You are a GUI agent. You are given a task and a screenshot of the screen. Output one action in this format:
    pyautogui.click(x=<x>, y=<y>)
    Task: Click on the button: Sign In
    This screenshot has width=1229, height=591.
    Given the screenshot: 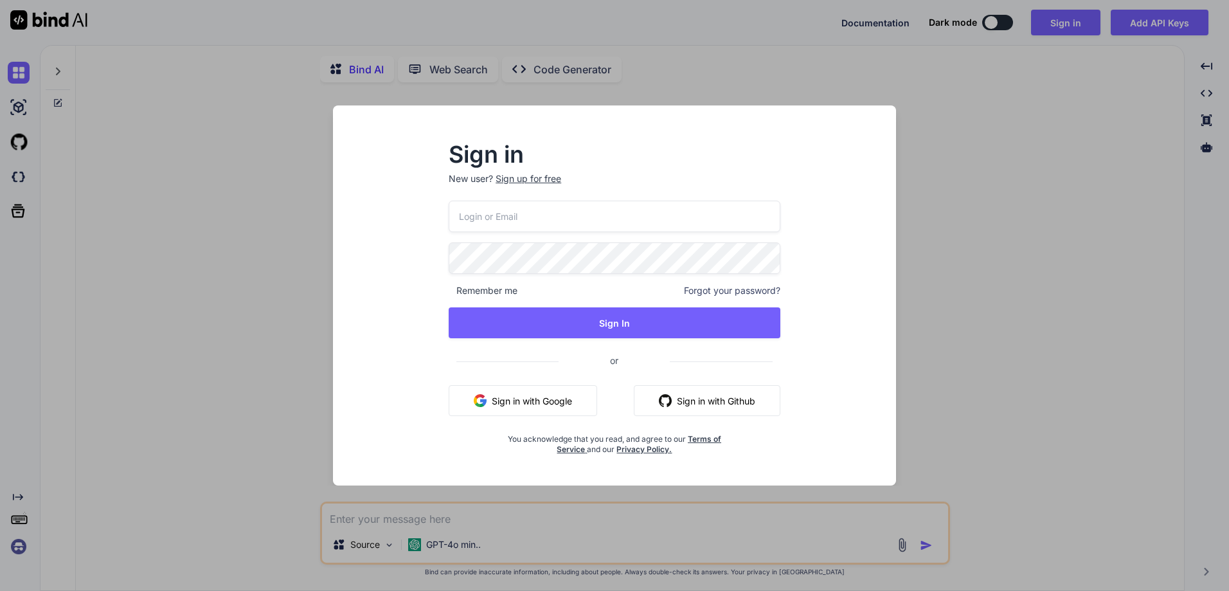 What is the action you would take?
    pyautogui.click(x=615, y=323)
    